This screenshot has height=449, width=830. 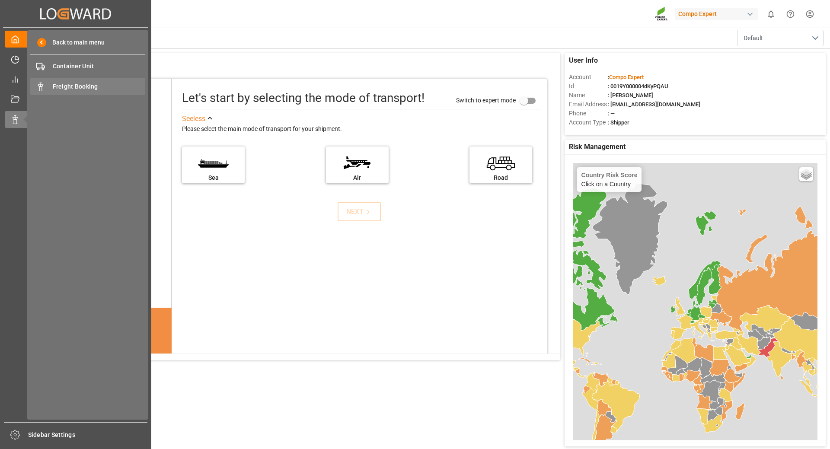 I want to click on span: Sidebar Settings, so click(x=88, y=435).